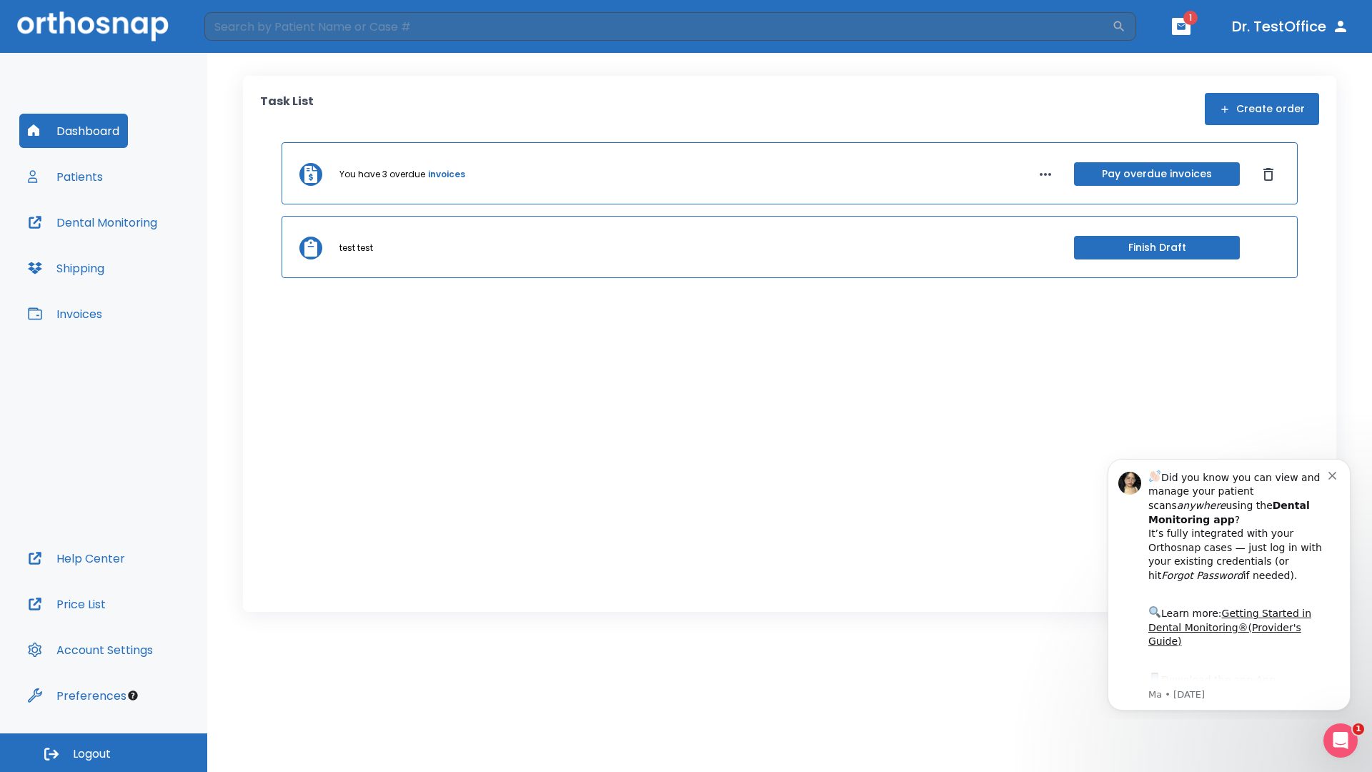 The width and height of the screenshot is (1372, 772). Describe the element at coordinates (65, 314) in the screenshot. I see `a: Invoices` at that location.